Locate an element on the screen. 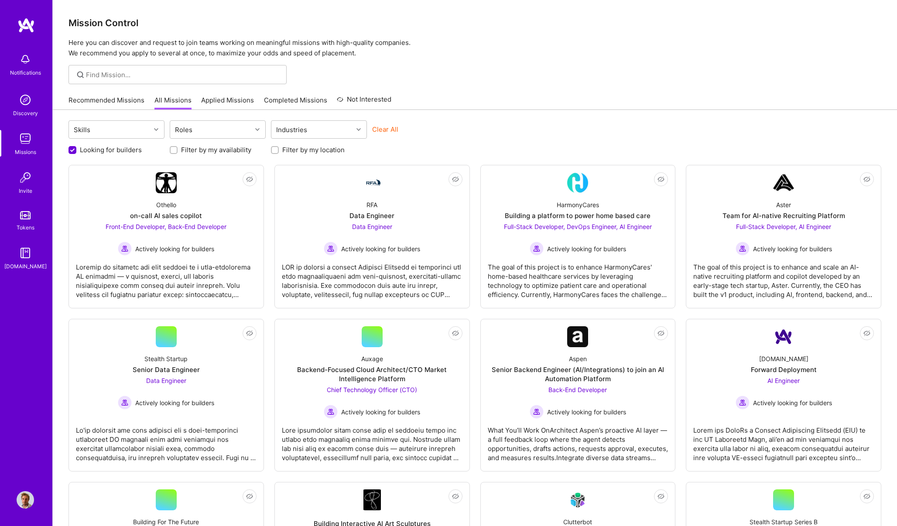 The width and height of the screenshot is (897, 526). div: What You’ll Work OnArchitect Aspen’s proactive AI layer — a full feedback loop where the agent de... is located at coordinates (578, 441).